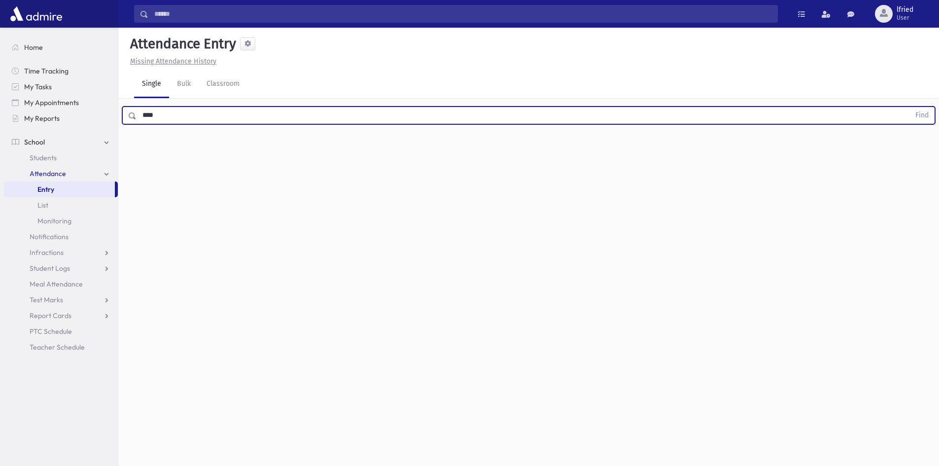 This screenshot has width=939, height=466. What do you see at coordinates (50, 315) in the screenshot?
I see `span: Report Cards` at bounding box center [50, 315].